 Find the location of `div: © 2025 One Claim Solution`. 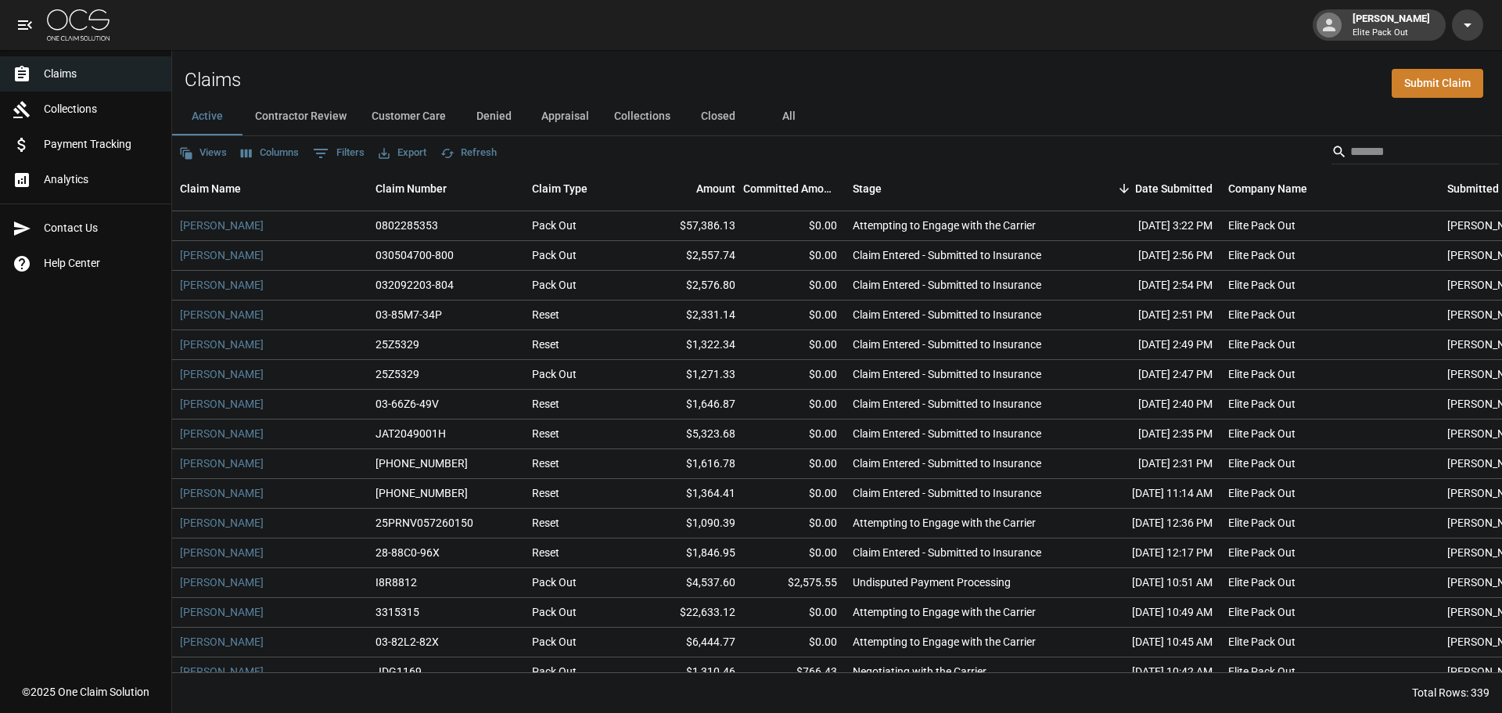

div: © 2025 One Claim Solution is located at coordinates (85, 692).